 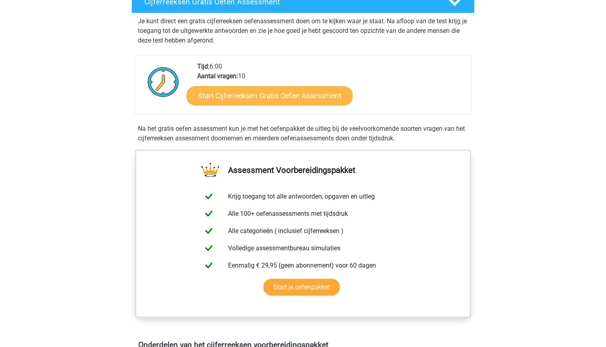 I want to click on div: 6:00 10, so click(x=331, y=88).